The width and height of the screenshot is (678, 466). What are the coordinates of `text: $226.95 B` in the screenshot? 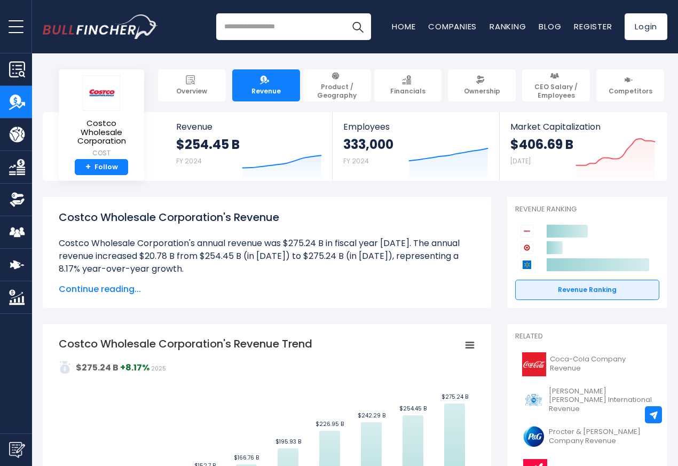 It's located at (329, 424).